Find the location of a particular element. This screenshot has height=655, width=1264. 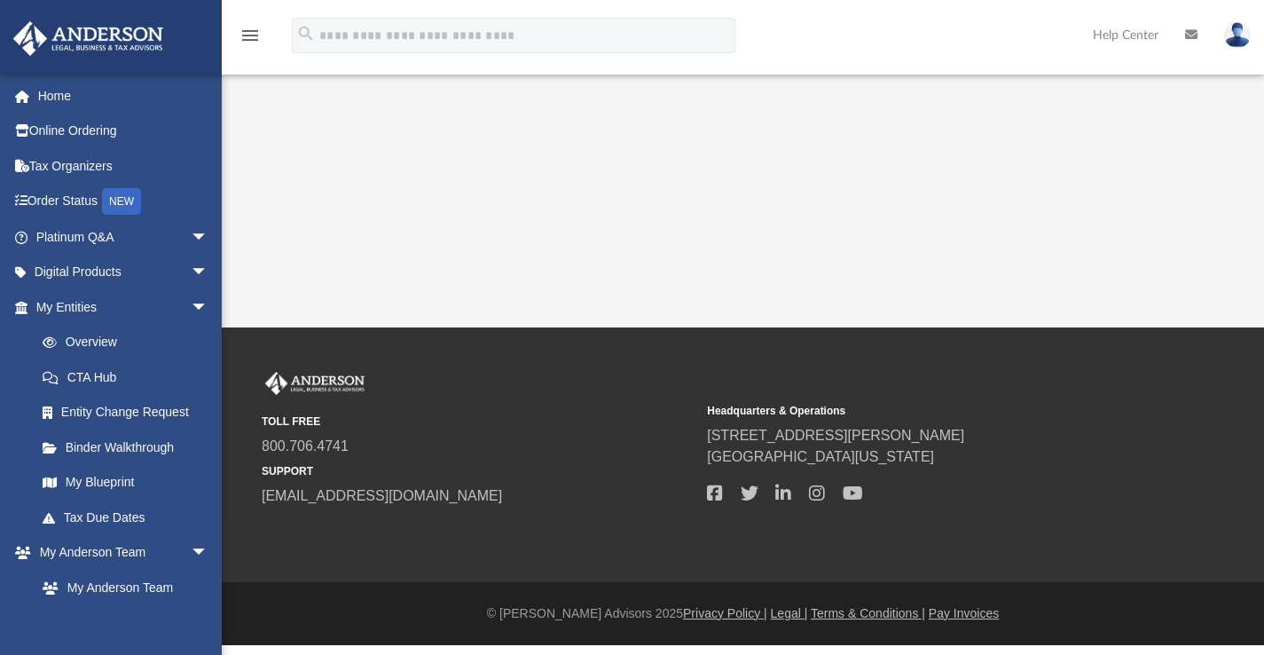

a: My Anderson Teamarrow_drop_down is located at coordinates (119, 553).